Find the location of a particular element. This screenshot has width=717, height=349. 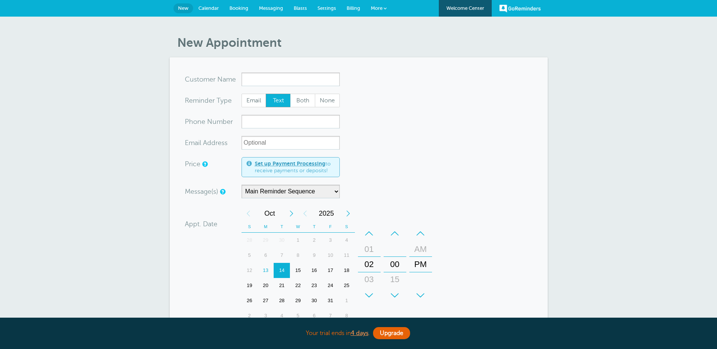

div: 2 is located at coordinates (314, 240).